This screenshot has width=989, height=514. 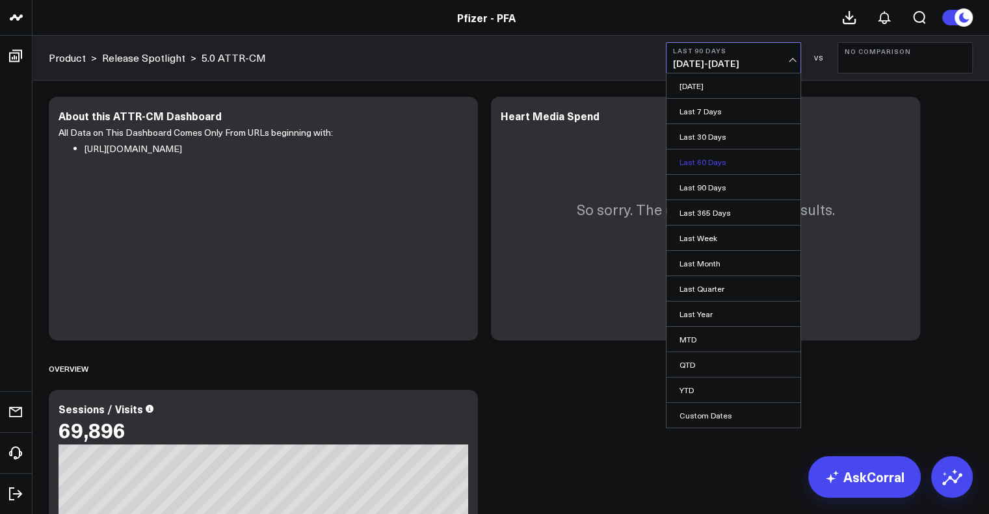 I want to click on a: Pfizer - PFA, so click(x=487, y=18).